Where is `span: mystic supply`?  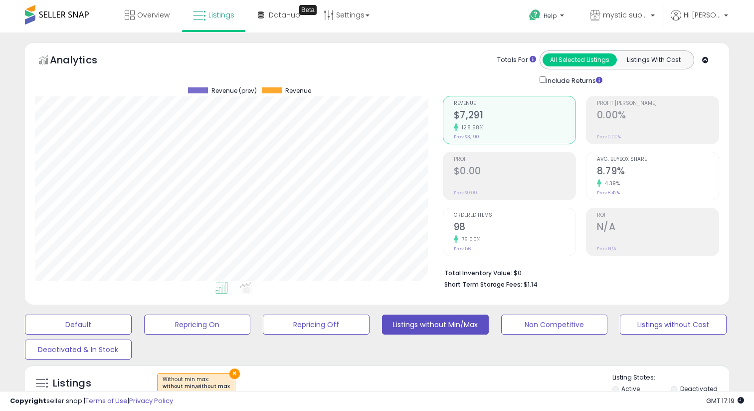 span: mystic supply is located at coordinates (626, 15).